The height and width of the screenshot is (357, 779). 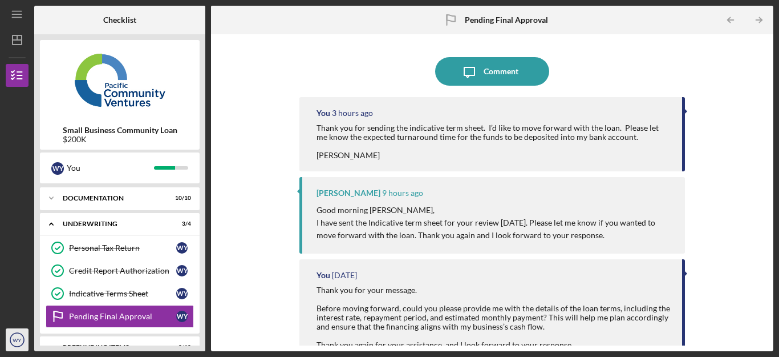 I want to click on div: 3 / 4, so click(x=181, y=224).